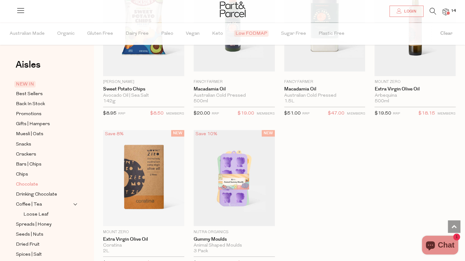 This screenshot has width=465, height=261. Describe the element at coordinates (66, 34) in the screenshot. I see `span: Organic` at that location.